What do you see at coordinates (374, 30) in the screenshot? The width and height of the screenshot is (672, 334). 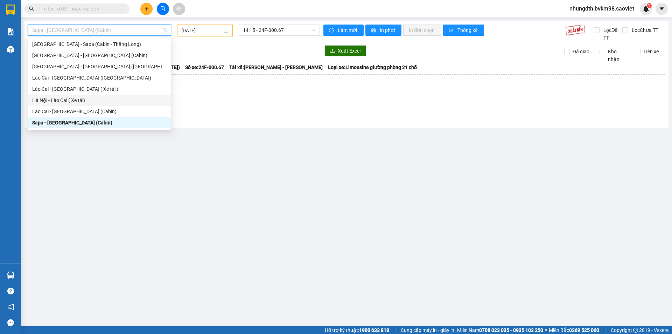 I see `span: printer` at bounding box center [374, 30].